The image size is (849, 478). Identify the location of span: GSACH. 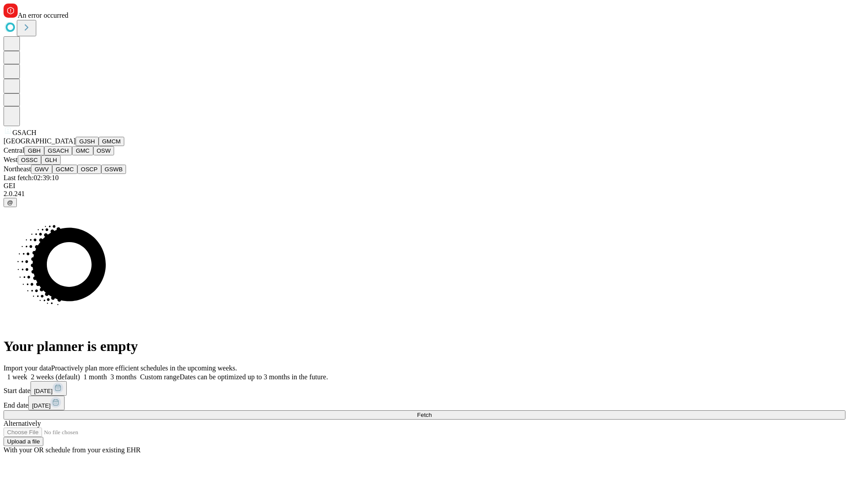
(24, 132).